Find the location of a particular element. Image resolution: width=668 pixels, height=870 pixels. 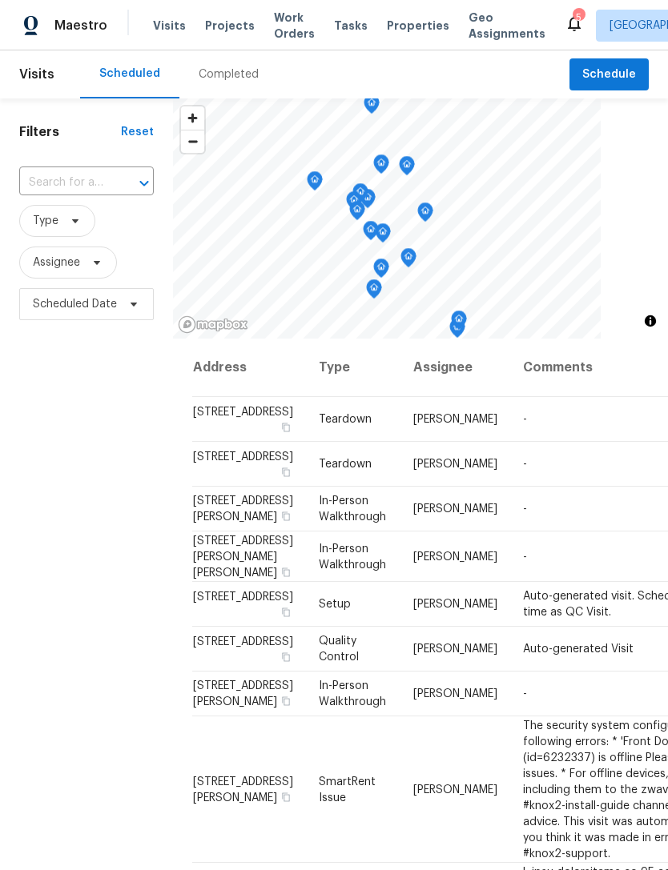

div: Reset is located at coordinates (137, 132).